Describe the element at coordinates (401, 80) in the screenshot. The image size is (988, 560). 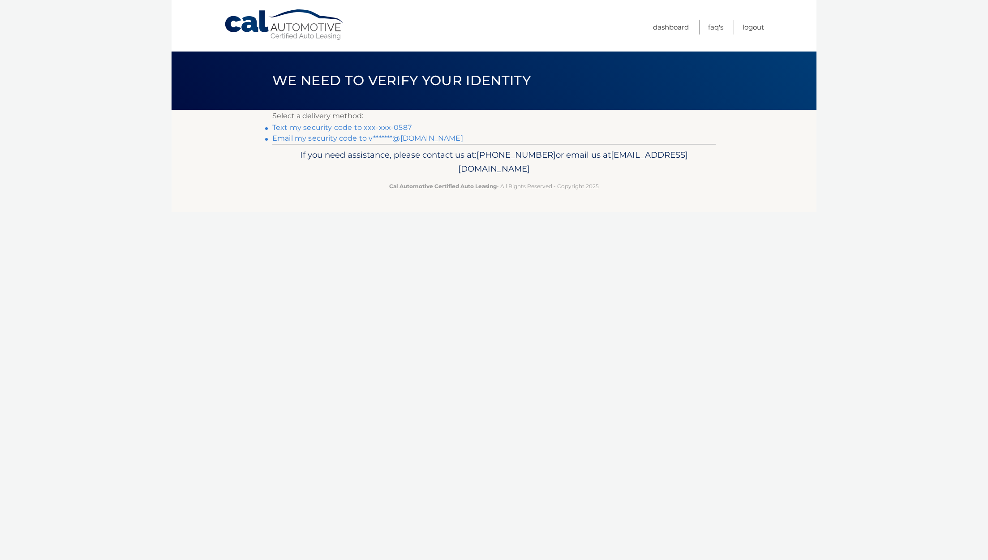
I see `span: We need to verify your identity` at that location.